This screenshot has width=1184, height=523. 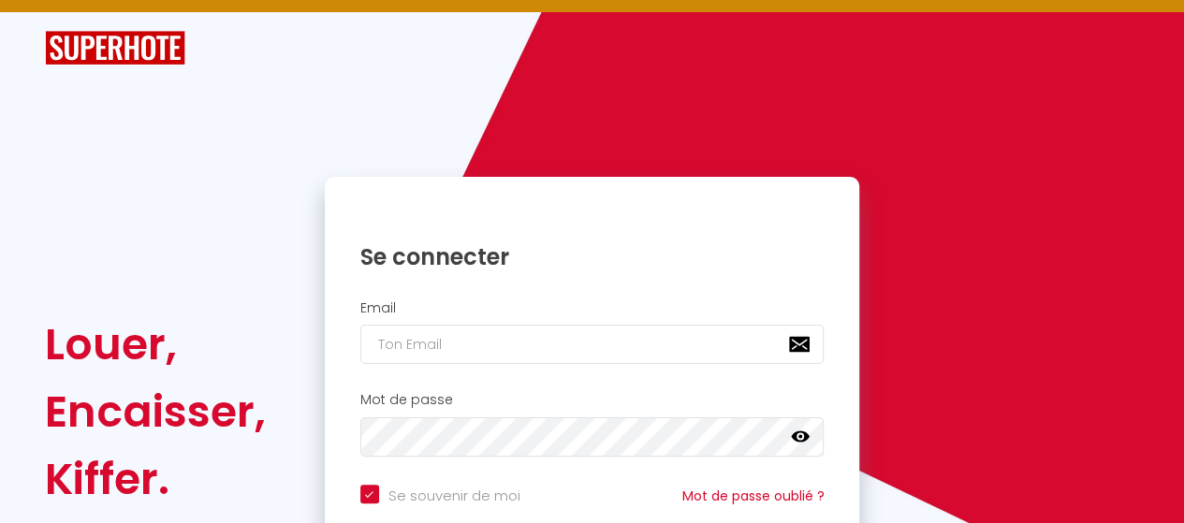 What do you see at coordinates (753, 496) in the screenshot?
I see `a: Mot de passe oublié ?` at bounding box center [753, 496].